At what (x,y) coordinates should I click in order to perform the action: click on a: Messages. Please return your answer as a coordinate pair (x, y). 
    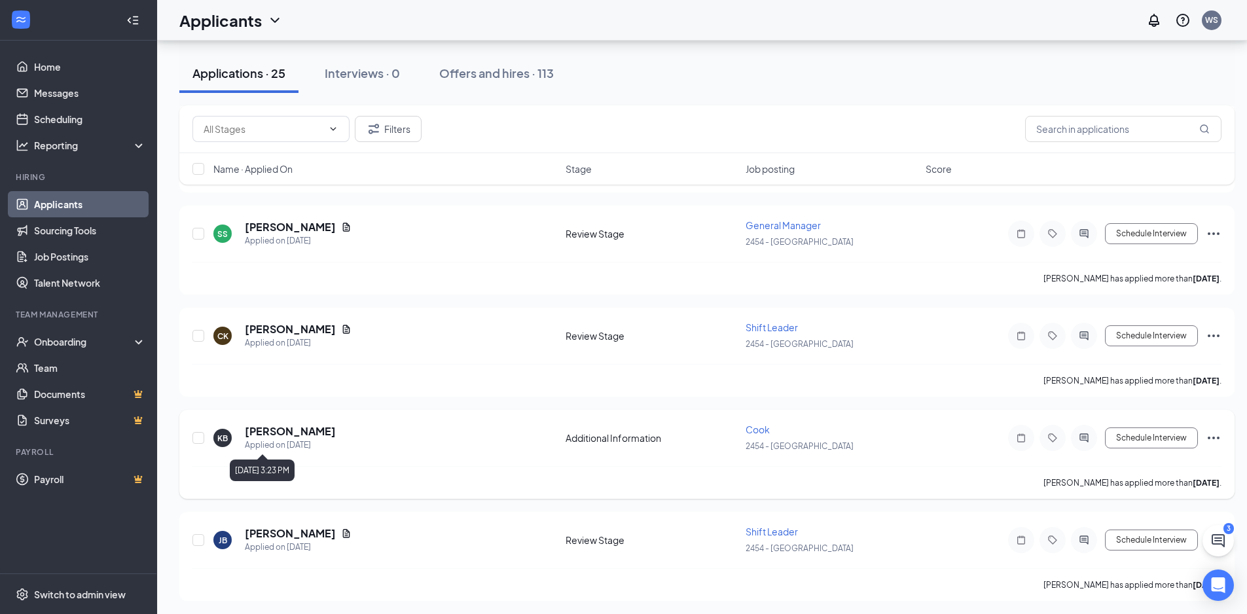
    Looking at the image, I should click on (90, 93).